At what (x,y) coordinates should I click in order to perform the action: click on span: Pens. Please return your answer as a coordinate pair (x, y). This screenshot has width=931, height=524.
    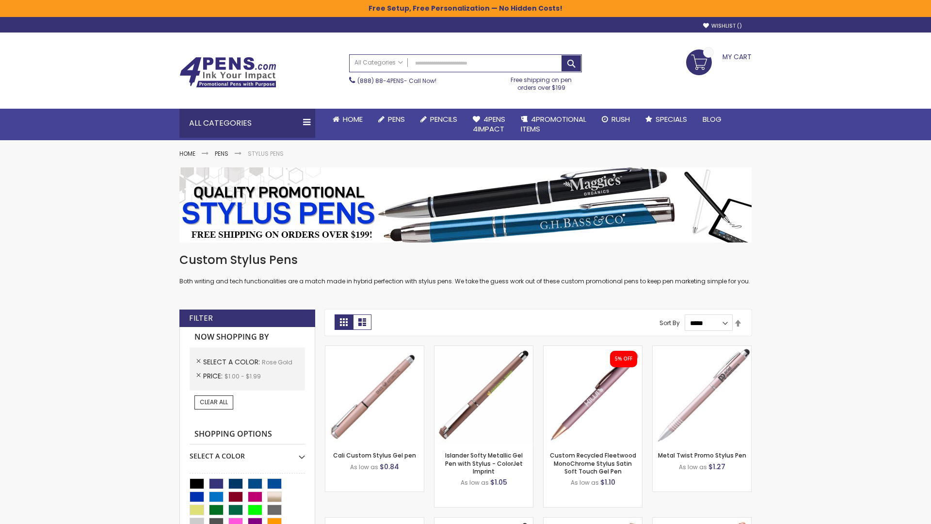
    Looking at the image, I should click on (396, 119).